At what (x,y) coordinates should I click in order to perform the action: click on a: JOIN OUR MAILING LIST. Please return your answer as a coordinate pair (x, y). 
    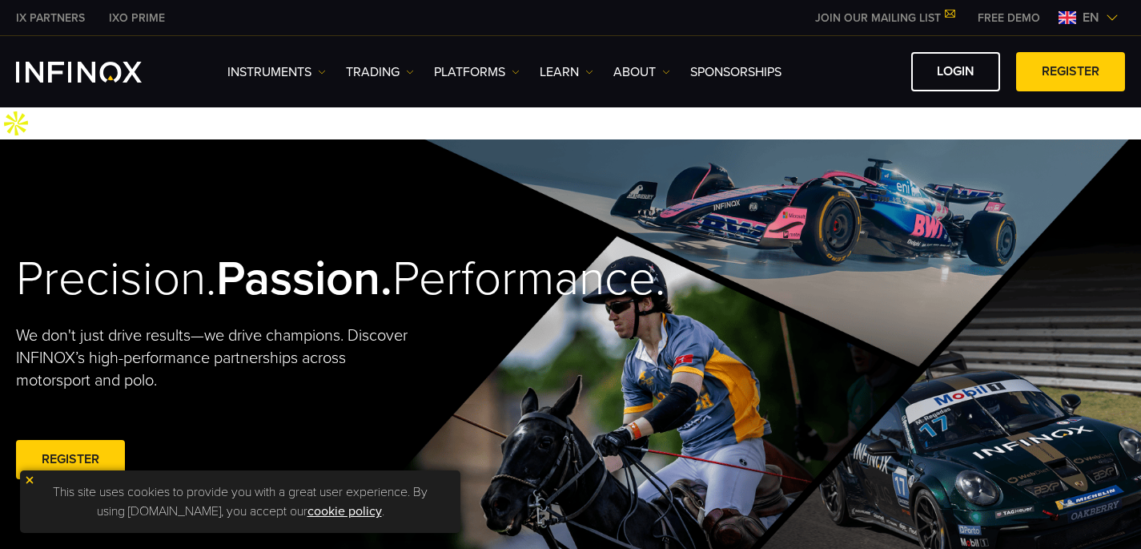
    Looking at the image, I should click on (884, 18).